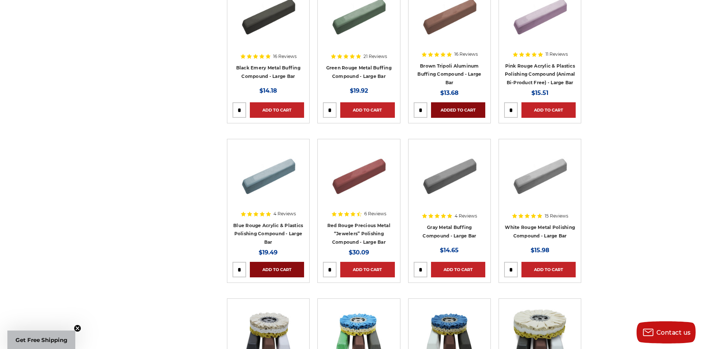 The image size is (703, 349). What do you see at coordinates (359, 252) in the screenshot?
I see `span: $30.09` at bounding box center [359, 252].